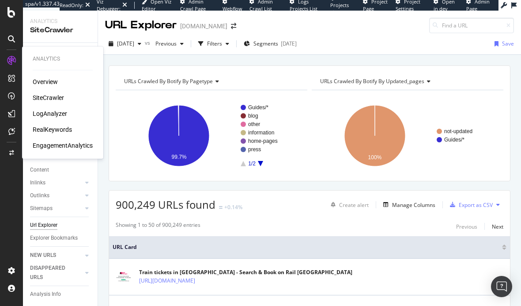 The height and width of the screenshot is (306, 521). I want to click on div: Filters, so click(215, 43).